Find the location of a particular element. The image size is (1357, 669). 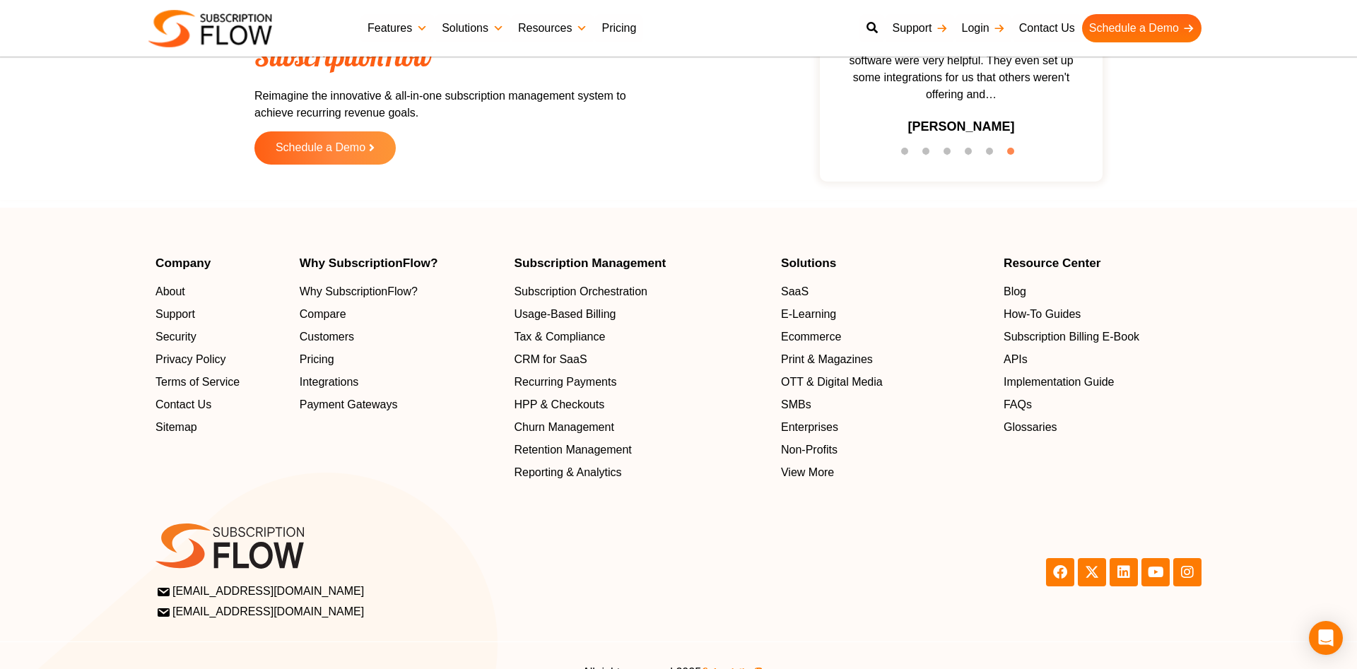

img: SF-logo is located at coordinates (230, 546).